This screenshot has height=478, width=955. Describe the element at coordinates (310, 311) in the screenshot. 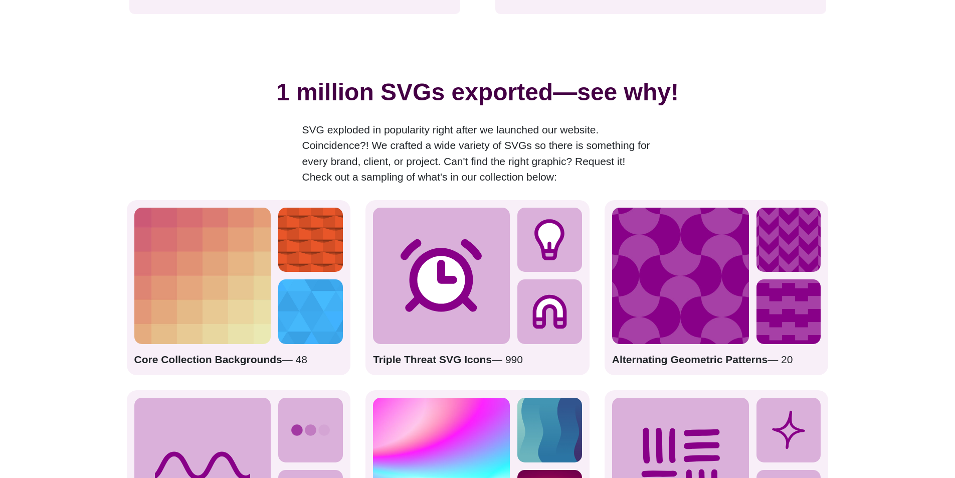

I see `img: triangles in various blue shades background` at that location.